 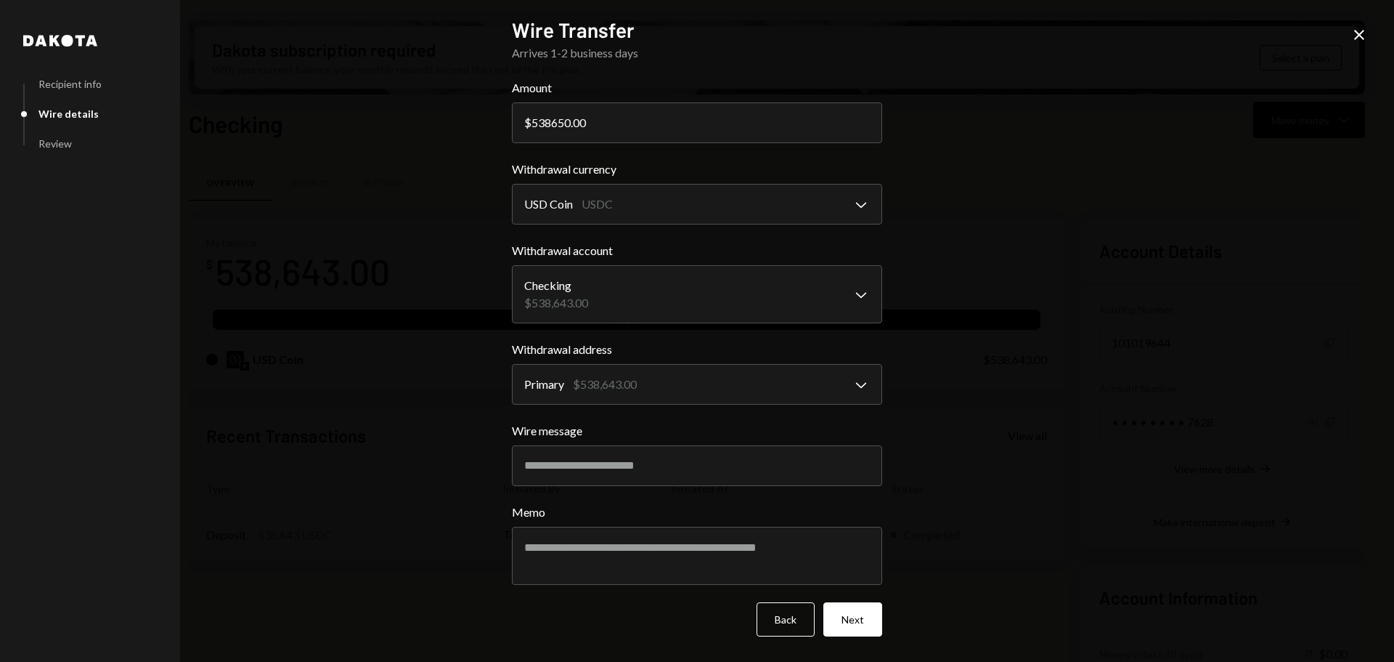 I want to click on div: USDC, so click(x=597, y=204).